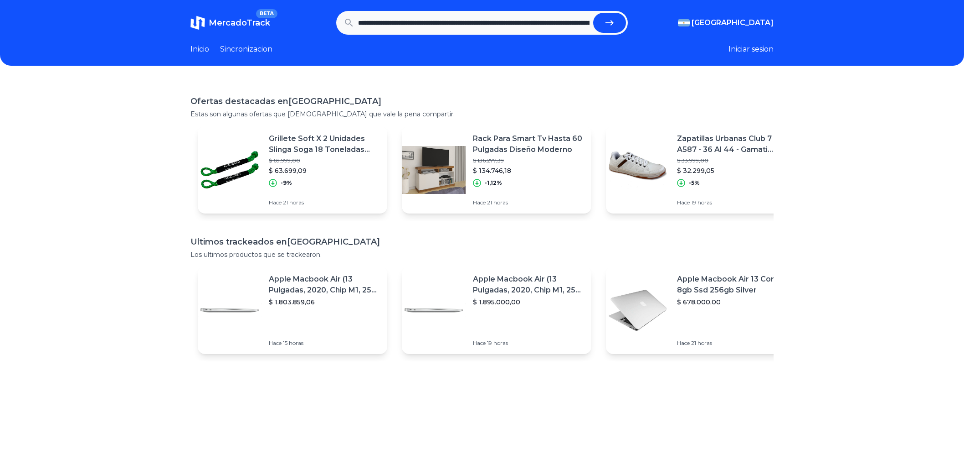  Describe the element at coordinates (325, 160) in the screenshot. I see `p: $ 69.999,00` at that location.